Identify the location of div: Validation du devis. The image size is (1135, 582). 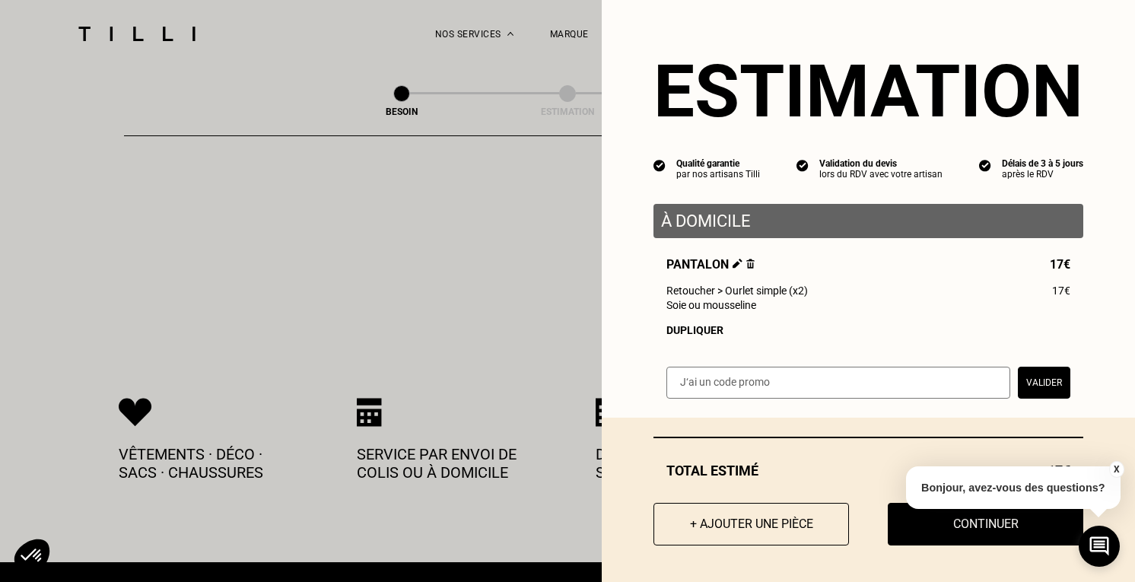
(881, 163).